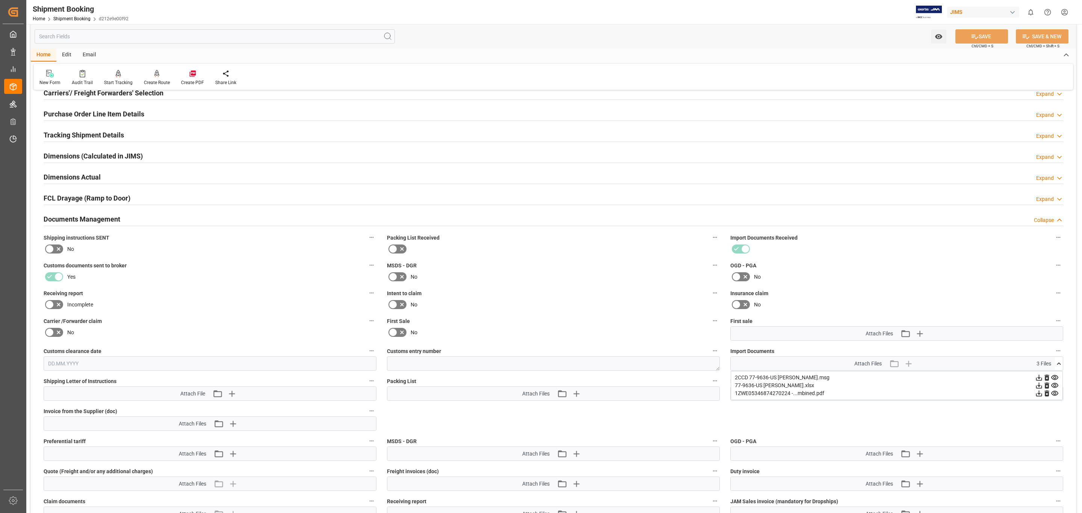 This screenshot has height=513, width=1082. What do you see at coordinates (715, 471) in the screenshot?
I see `button: Freight invoices (doc)` at bounding box center [715, 471].